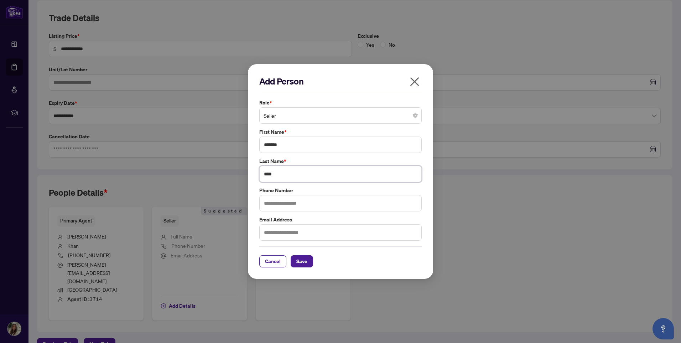 Image resolution: width=681 pixels, height=343 pixels. I want to click on label: Last Name, so click(340, 161).